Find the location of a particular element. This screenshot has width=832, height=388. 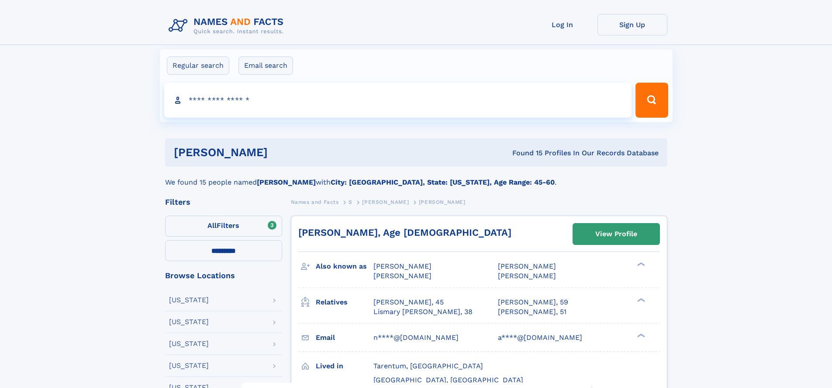

div: Browse Locations is located at coordinates (224, 275).